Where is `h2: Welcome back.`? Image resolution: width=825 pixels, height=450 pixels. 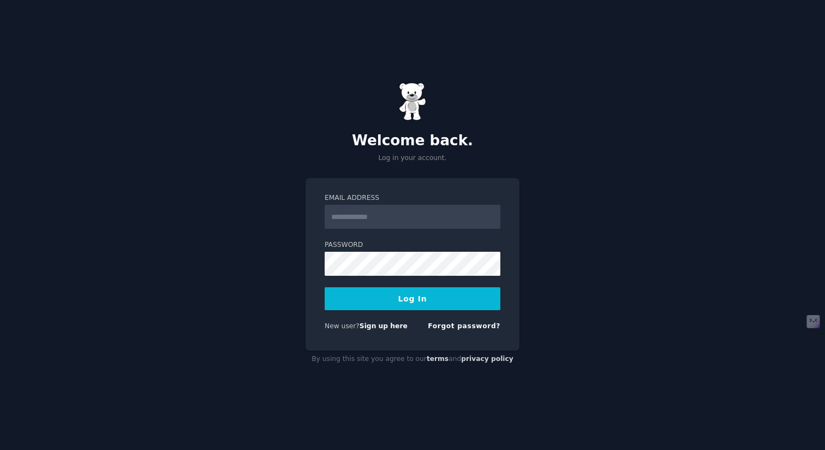 h2: Welcome back. is located at coordinates (412, 141).